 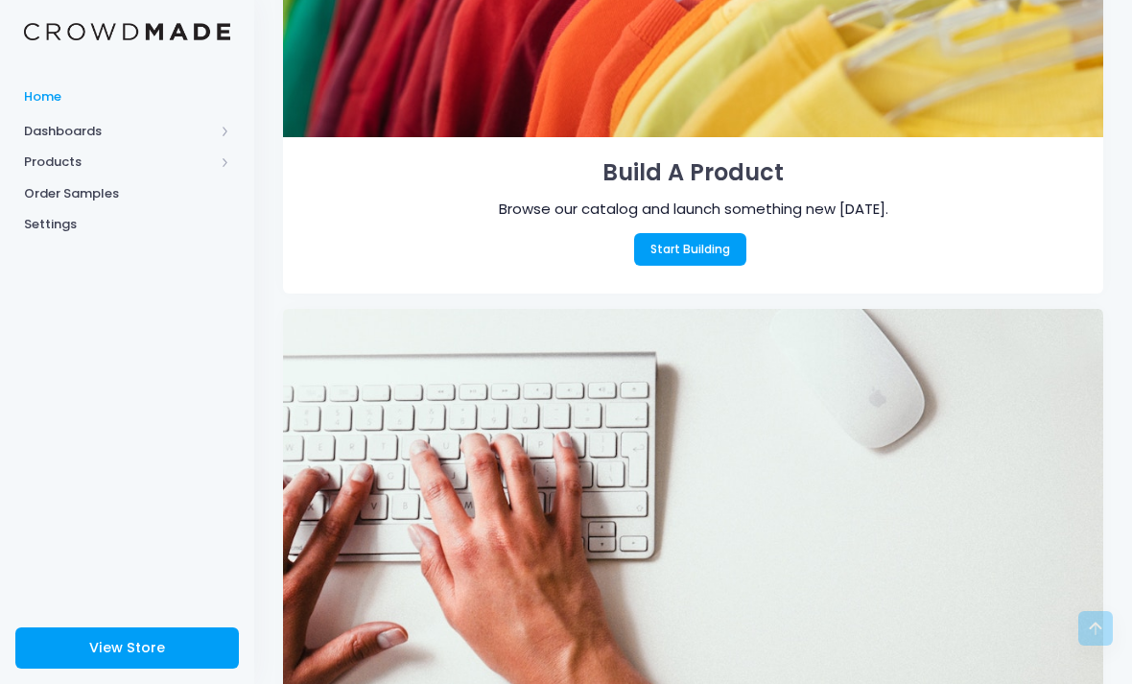 What do you see at coordinates (119, 131) in the screenshot?
I see `span: Dashboards` at bounding box center [119, 131].